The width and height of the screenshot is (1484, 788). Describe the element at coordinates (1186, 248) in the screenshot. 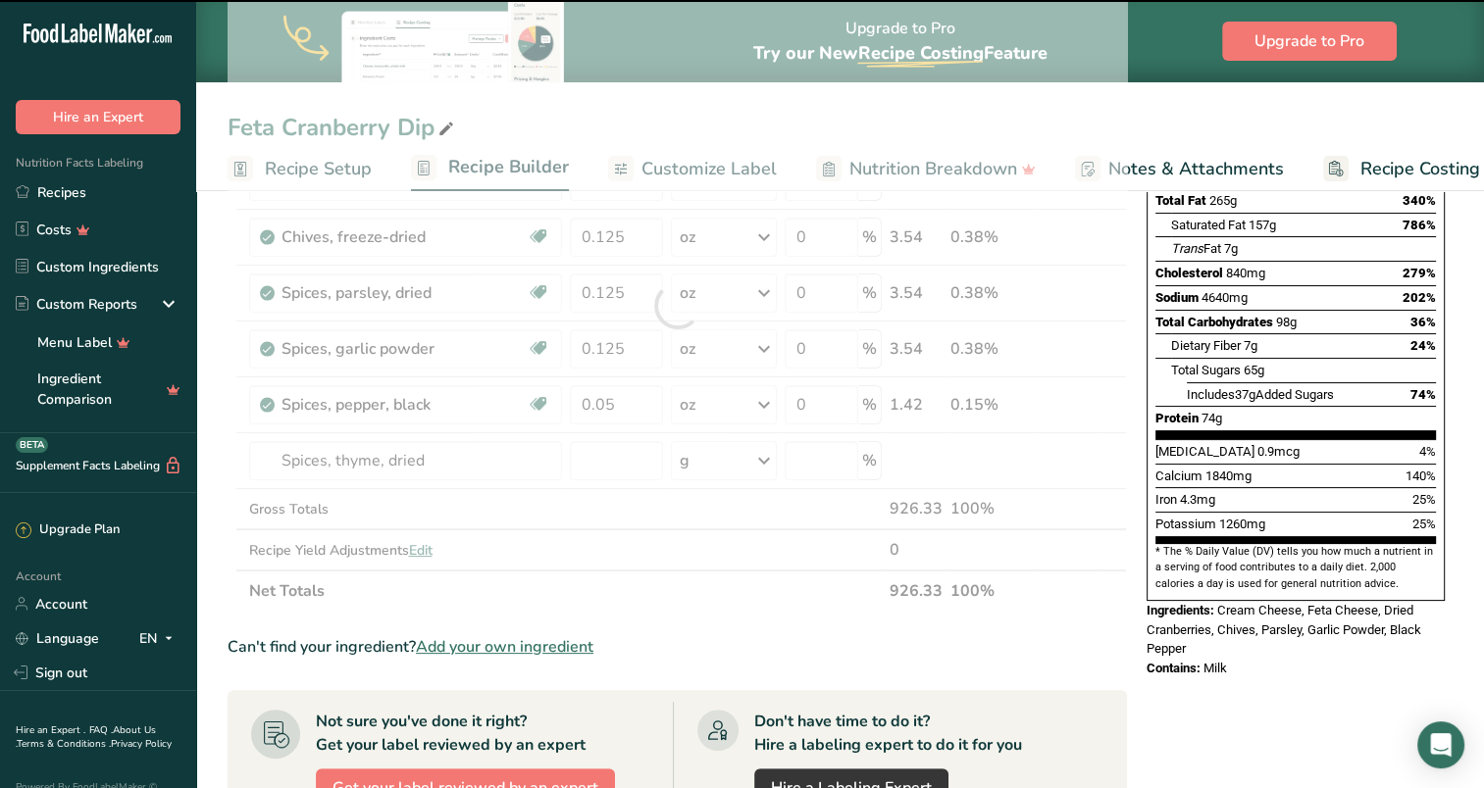

I see `i: Trans` at that location.